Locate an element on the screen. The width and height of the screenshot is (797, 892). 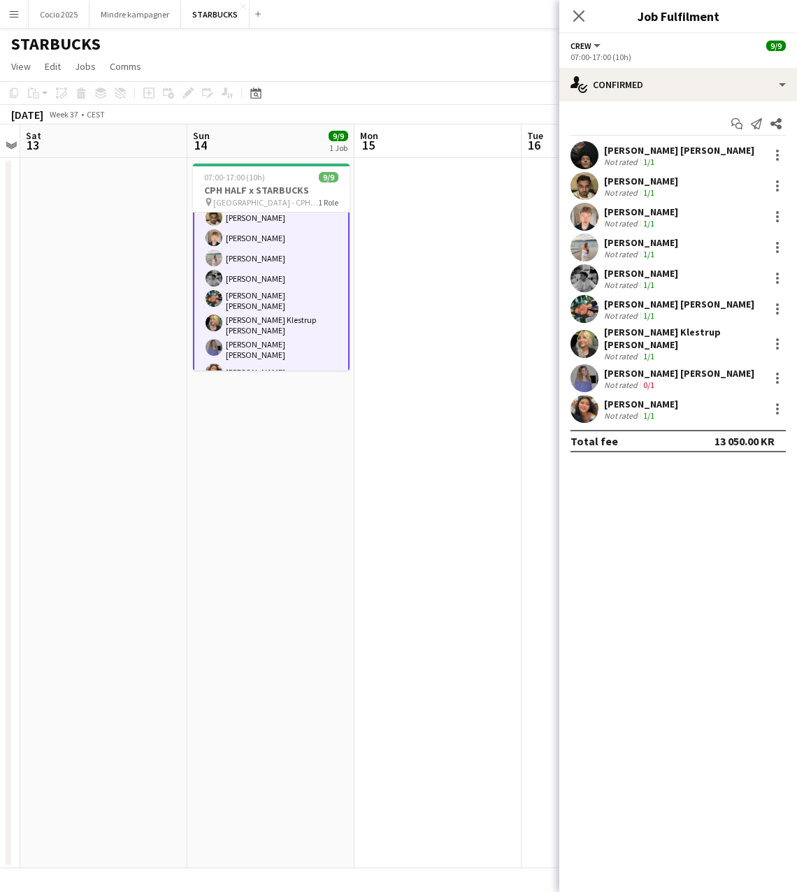
div: 1 Job is located at coordinates (338, 148).